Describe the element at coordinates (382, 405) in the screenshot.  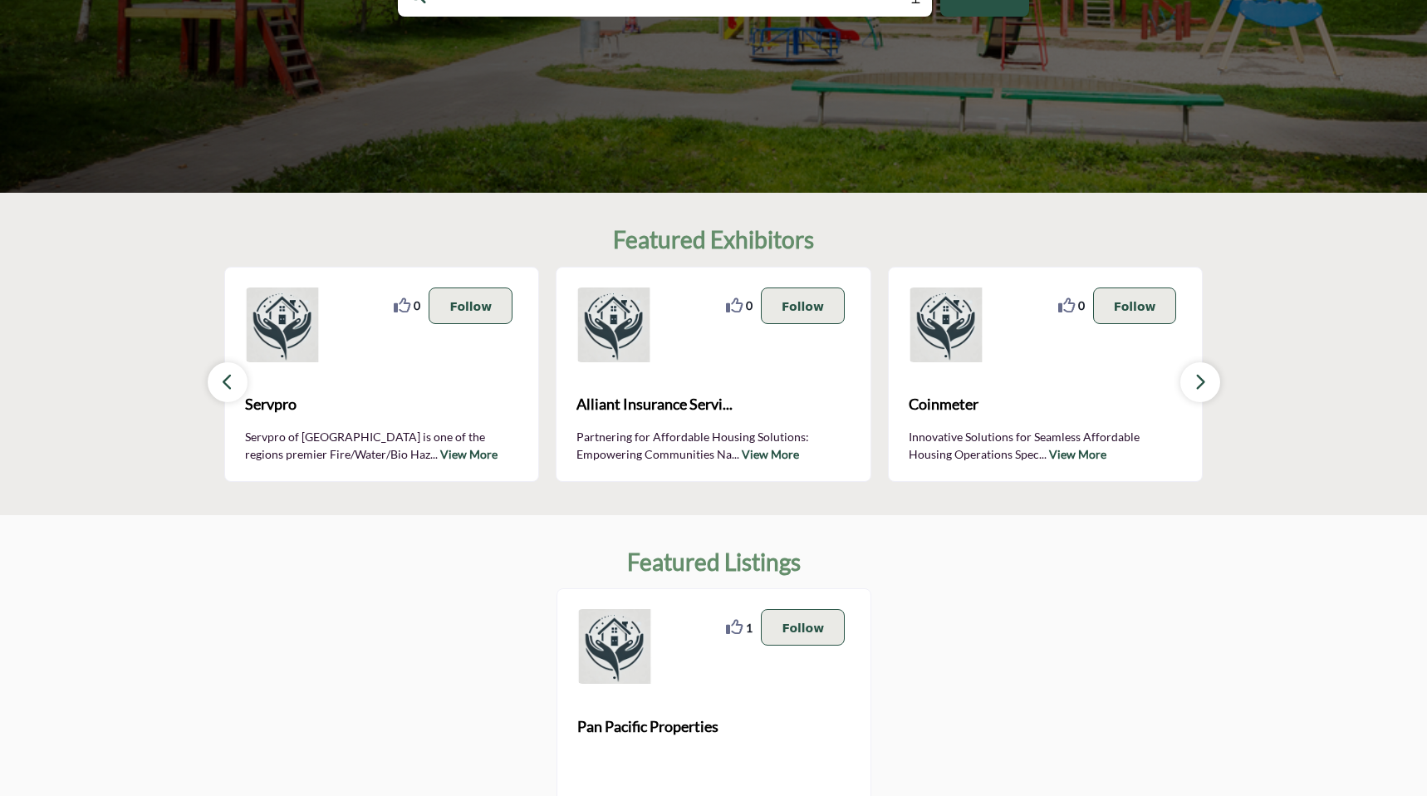
I see `a: Servpro` at that location.